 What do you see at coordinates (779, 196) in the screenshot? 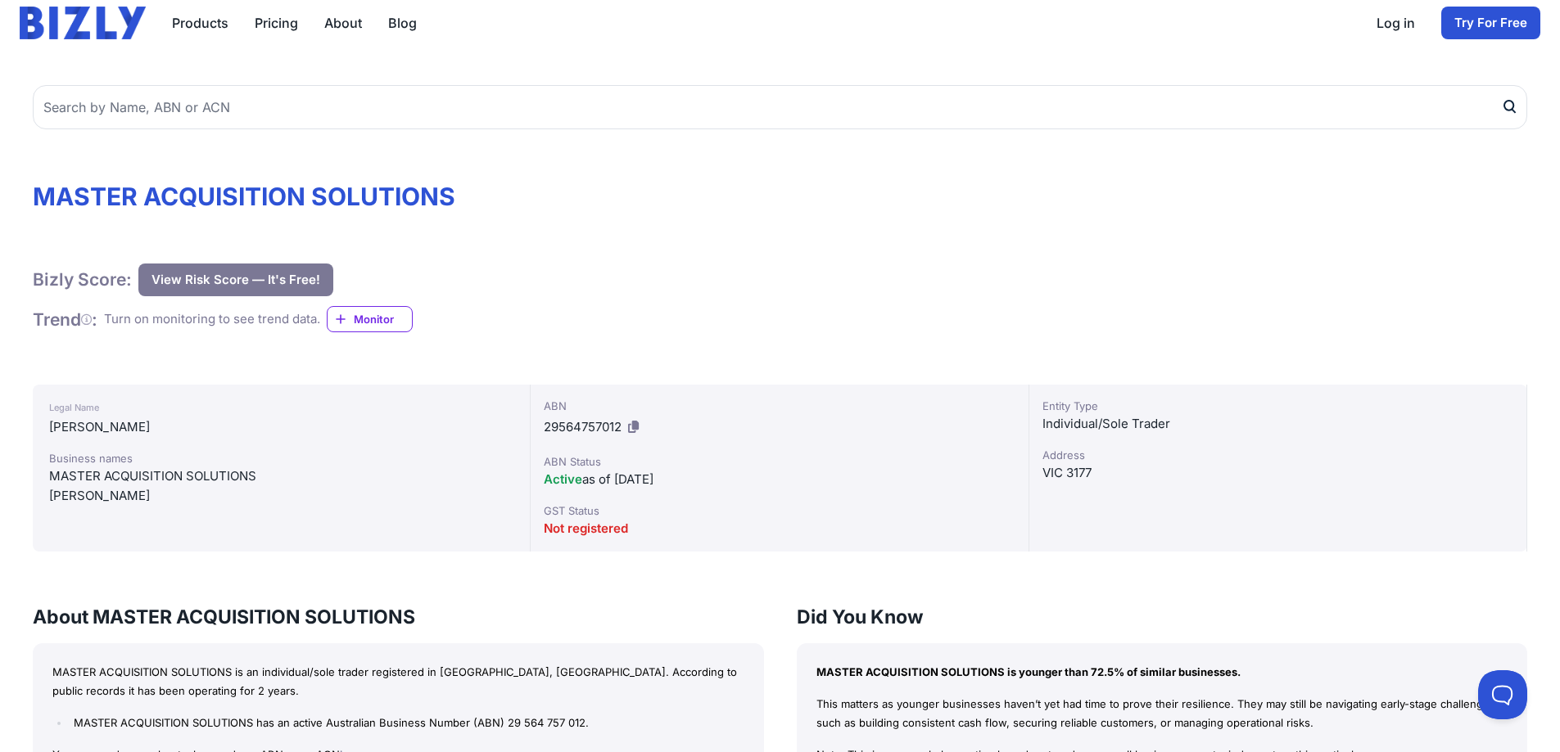
I see `h1: MASTER ACQUISITION SOLUTIONS` at bounding box center [779, 196].